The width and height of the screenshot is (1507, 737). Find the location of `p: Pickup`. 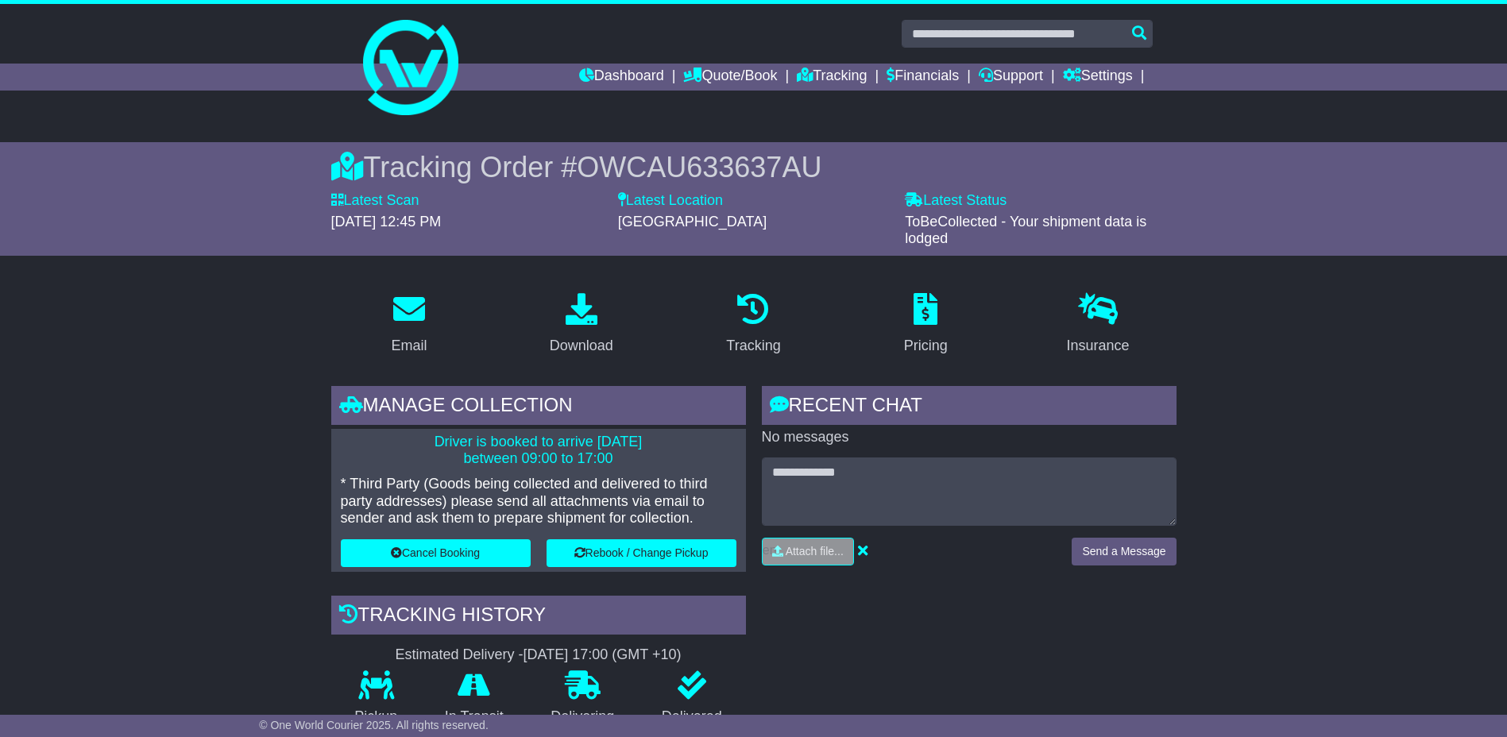

p: Pickup is located at coordinates (377, 717).